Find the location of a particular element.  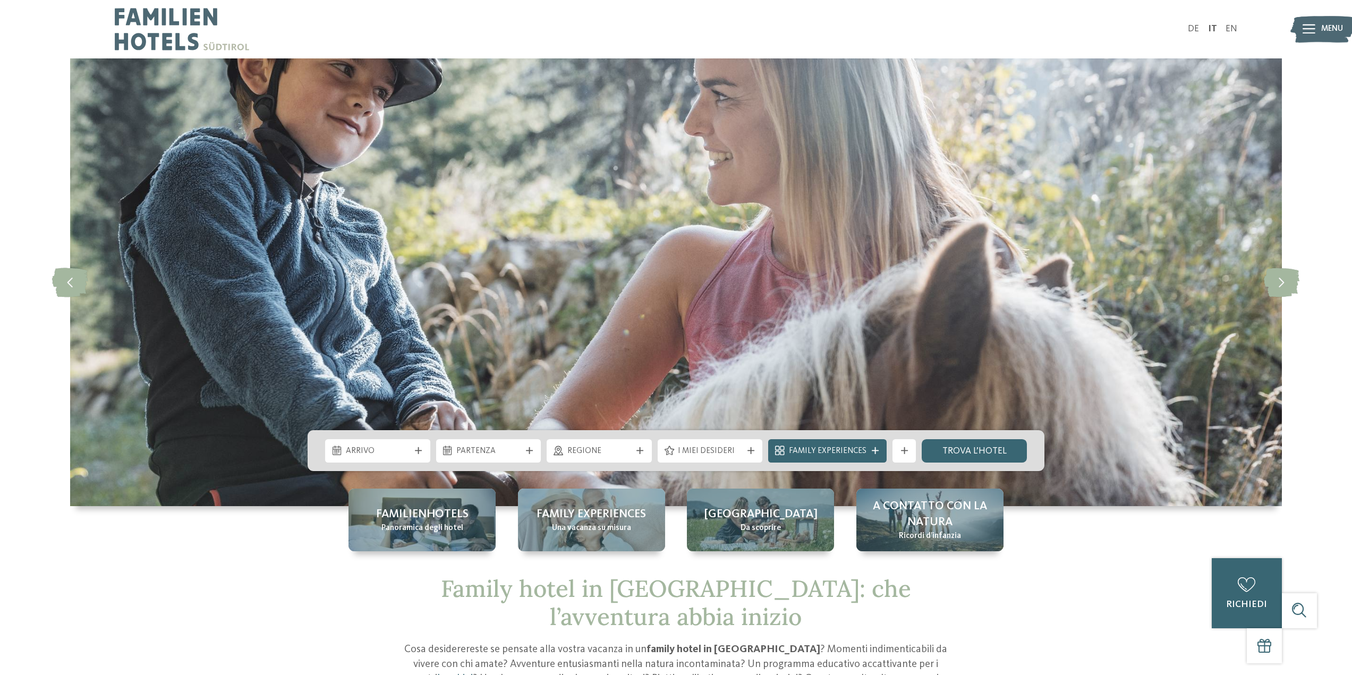

span: Da scoprire is located at coordinates (760, 528).